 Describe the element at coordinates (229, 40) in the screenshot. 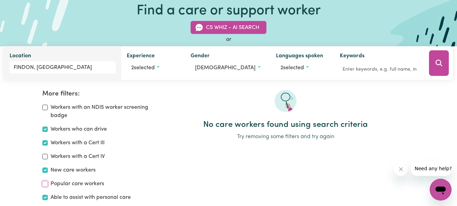

I see `div: or` at that location.